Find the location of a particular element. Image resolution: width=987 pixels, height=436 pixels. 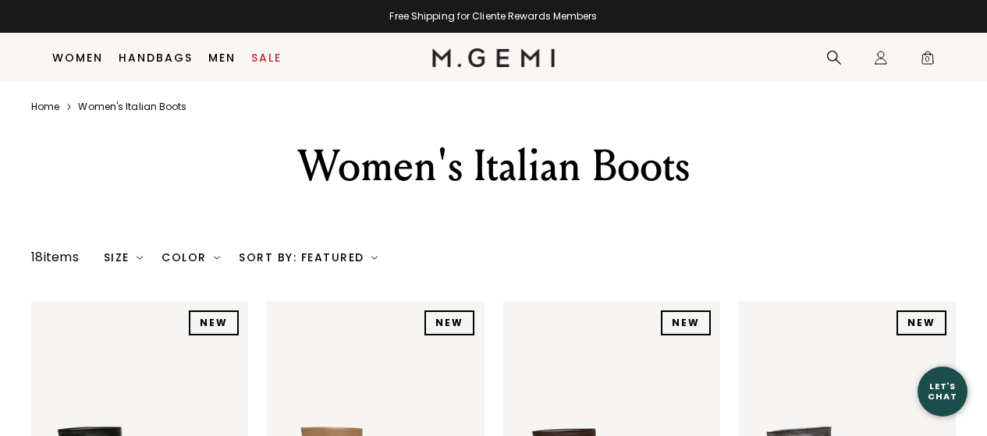

div: 18 items is located at coordinates (55, 258).